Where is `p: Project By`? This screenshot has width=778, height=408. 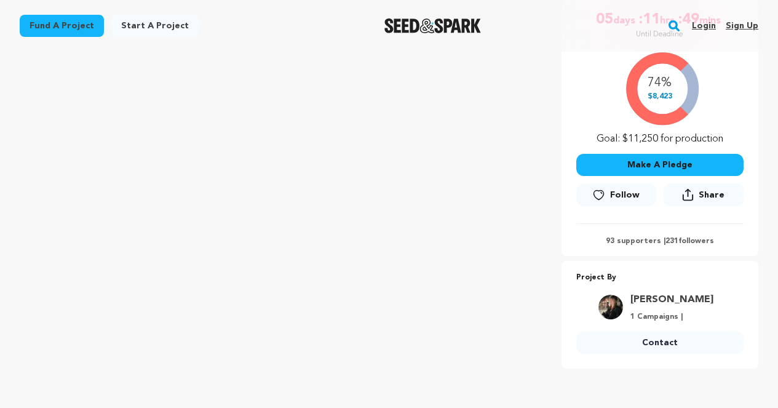
p: Project By is located at coordinates (660, 277).